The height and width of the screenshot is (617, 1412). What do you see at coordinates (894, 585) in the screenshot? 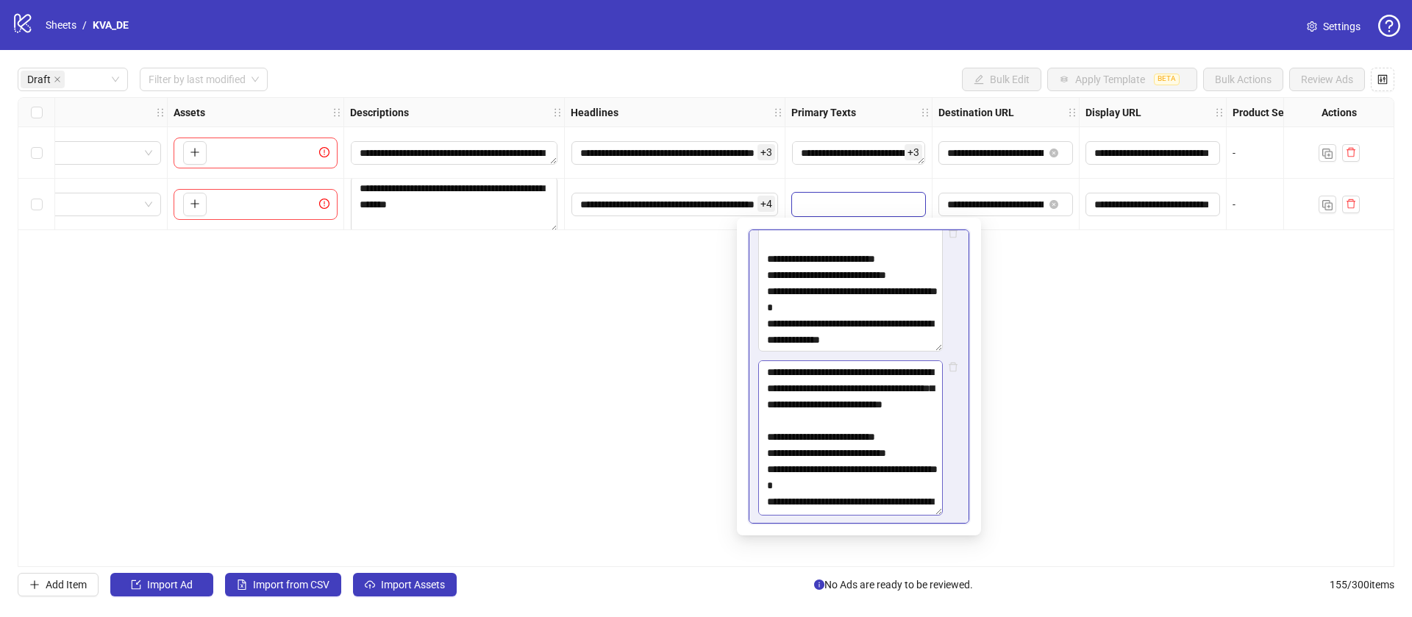
I see `span: No Ads are ready to be reviewed.` at bounding box center [894, 585].